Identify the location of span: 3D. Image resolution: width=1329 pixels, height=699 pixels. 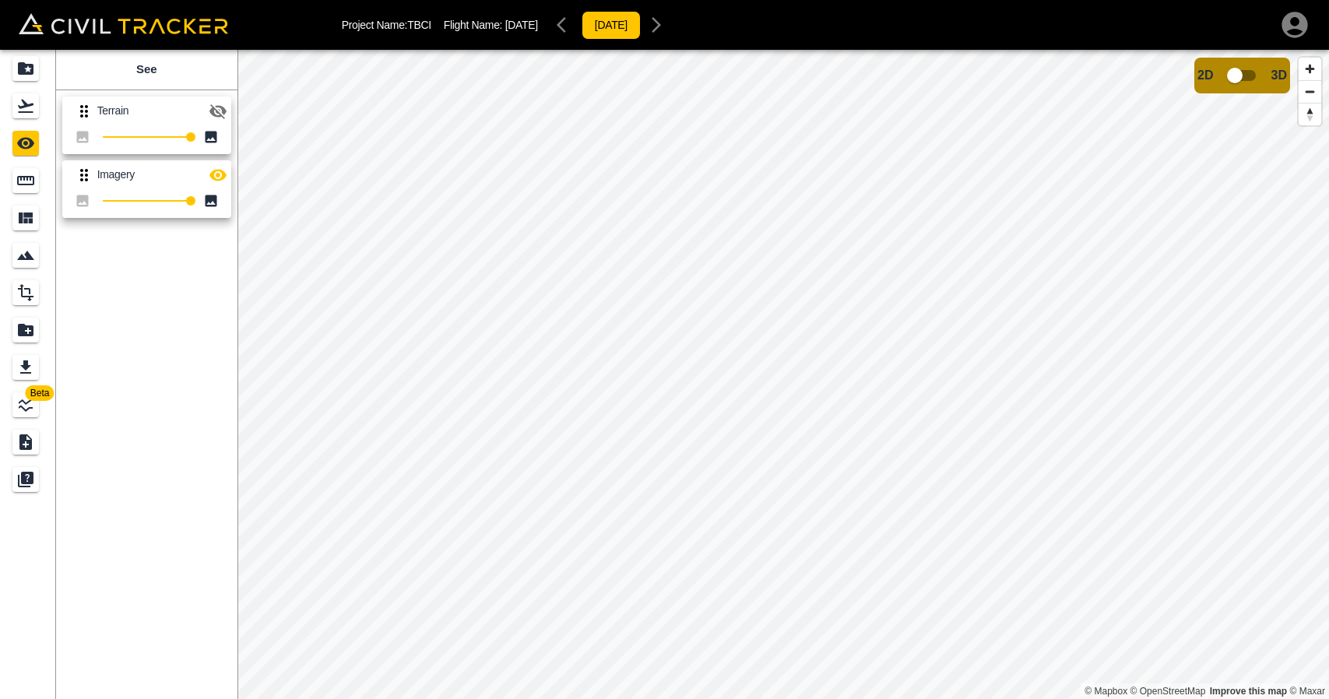
(1279, 76).